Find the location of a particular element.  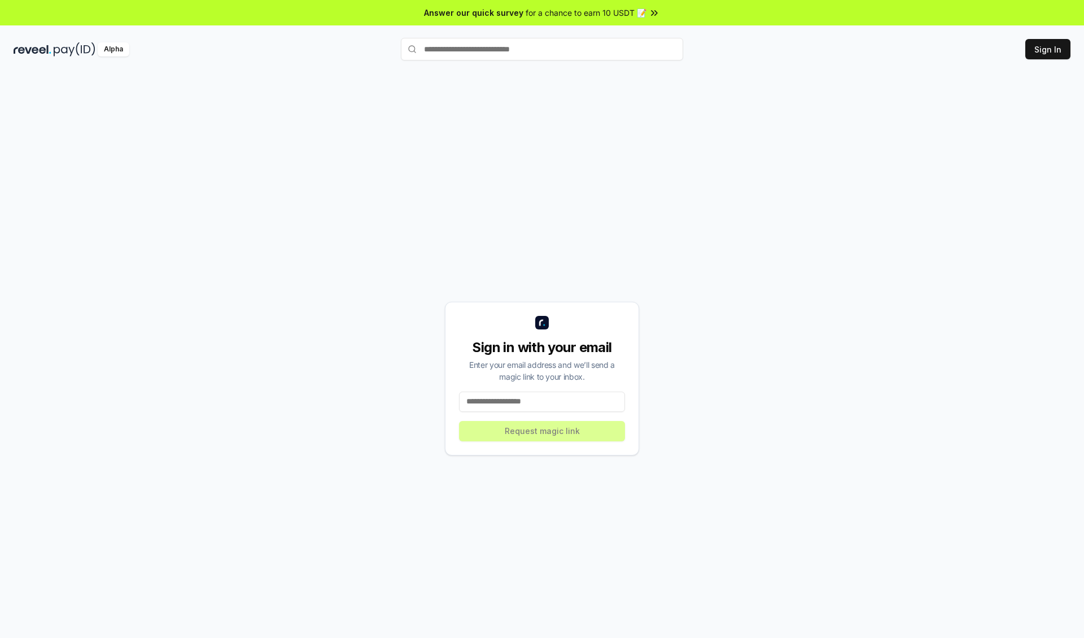

div: Alpha is located at coordinates (114, 49).